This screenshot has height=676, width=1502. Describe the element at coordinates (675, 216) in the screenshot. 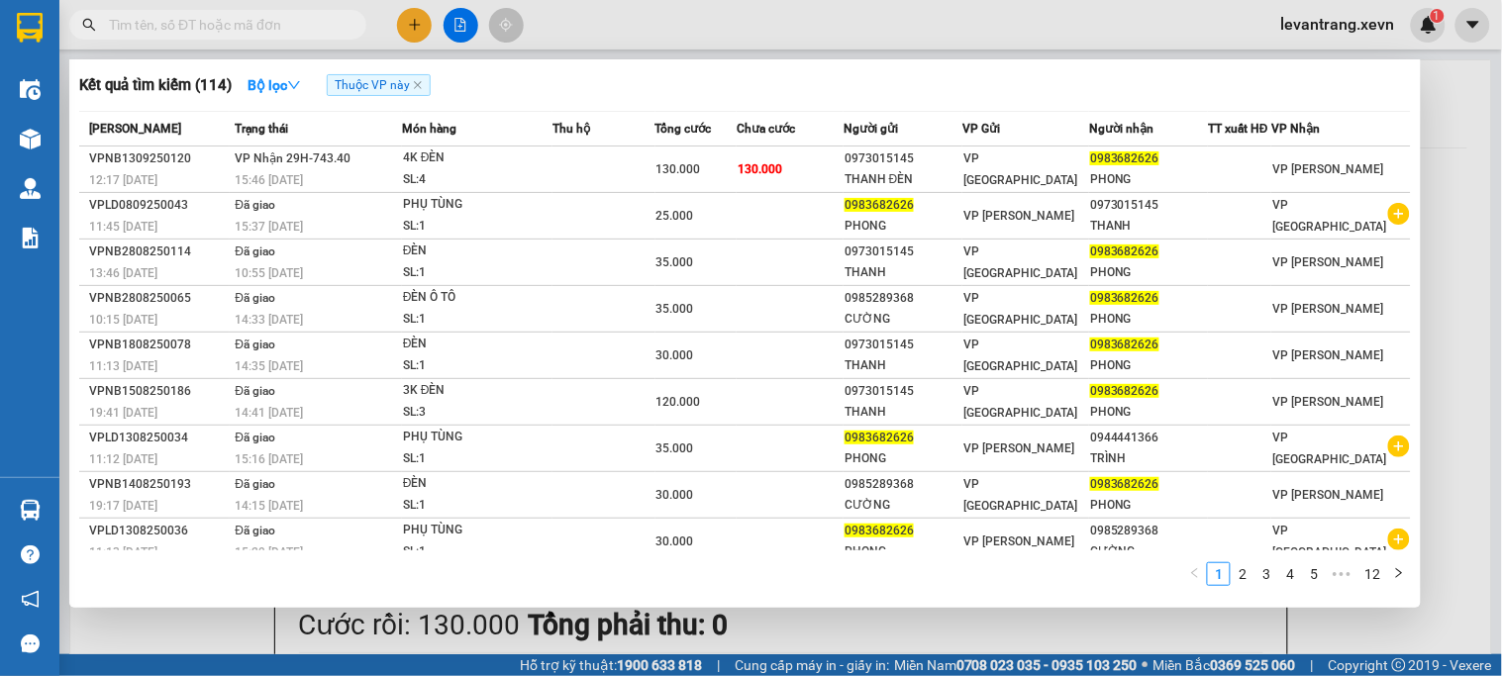

I see `span: 25.000` at that location.